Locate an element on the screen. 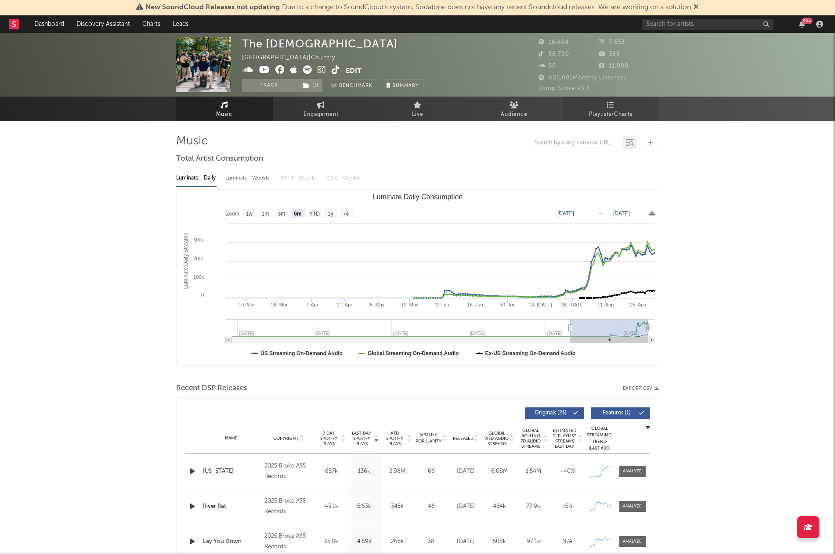 The height and width of the screenshot is (554, 835). span: Global Rolling 7D Audio Streams is located at coordinates (531, 439).